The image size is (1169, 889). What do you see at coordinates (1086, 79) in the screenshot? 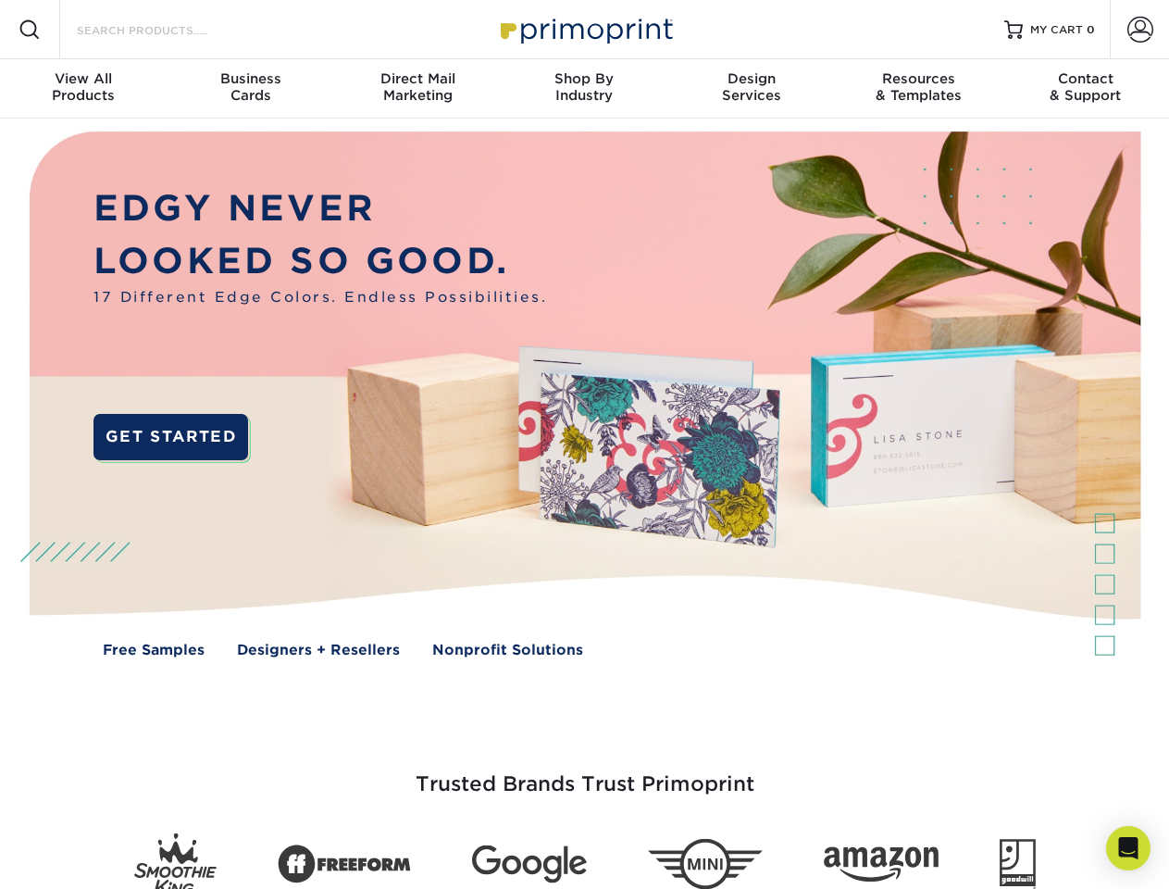
I see `span: Contact` at bounding box center [1086, 79].